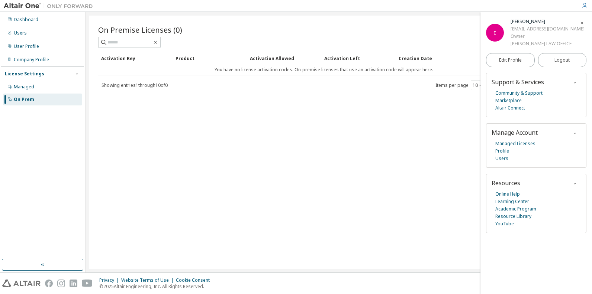 The height and width of the screenshot is (294, 592). What do you see at coordinates (512, 202) in the screenshot?
I see `a: Learning Center` at bounding box center [512, 202].